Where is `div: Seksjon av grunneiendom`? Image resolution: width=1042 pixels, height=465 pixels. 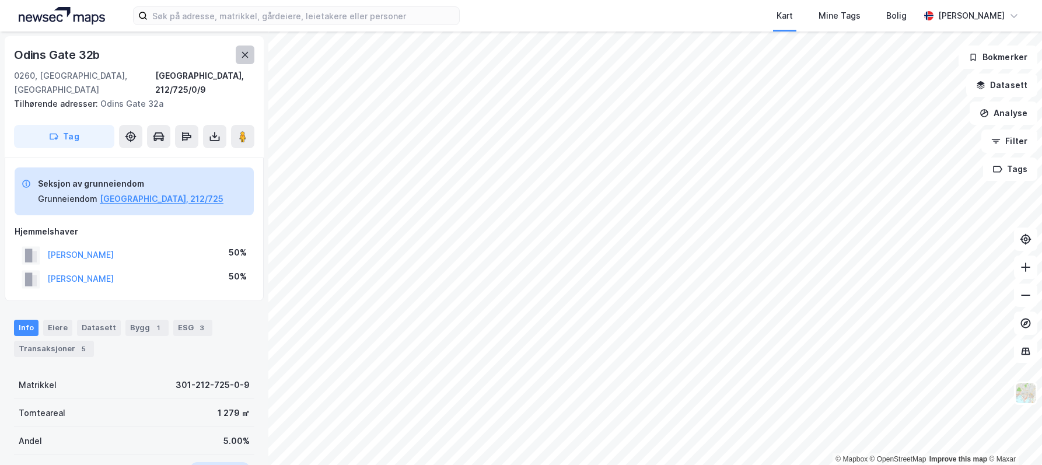 div: Seksjon av grunneiendom is located at coordinates (131, 184).